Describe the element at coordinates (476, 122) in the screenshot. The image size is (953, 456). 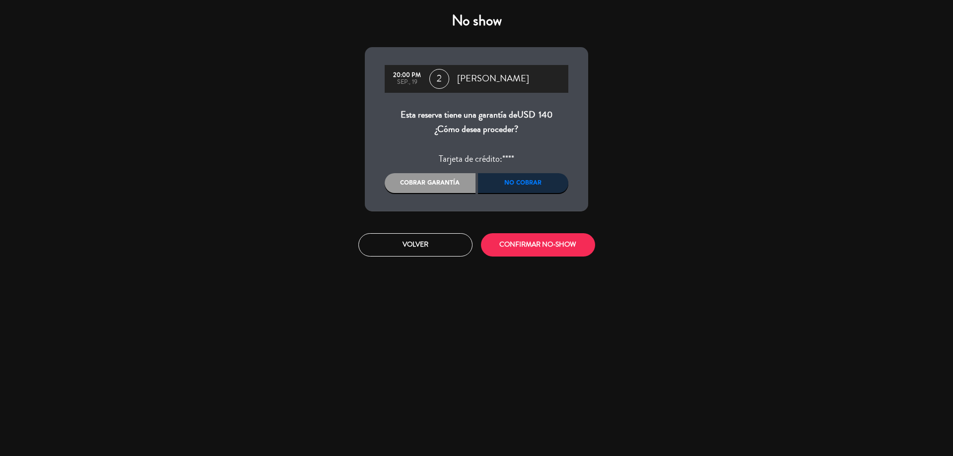
I see `div: Esta reserva tiene una garantía de ¿Cómo desea proceder?` at that location.